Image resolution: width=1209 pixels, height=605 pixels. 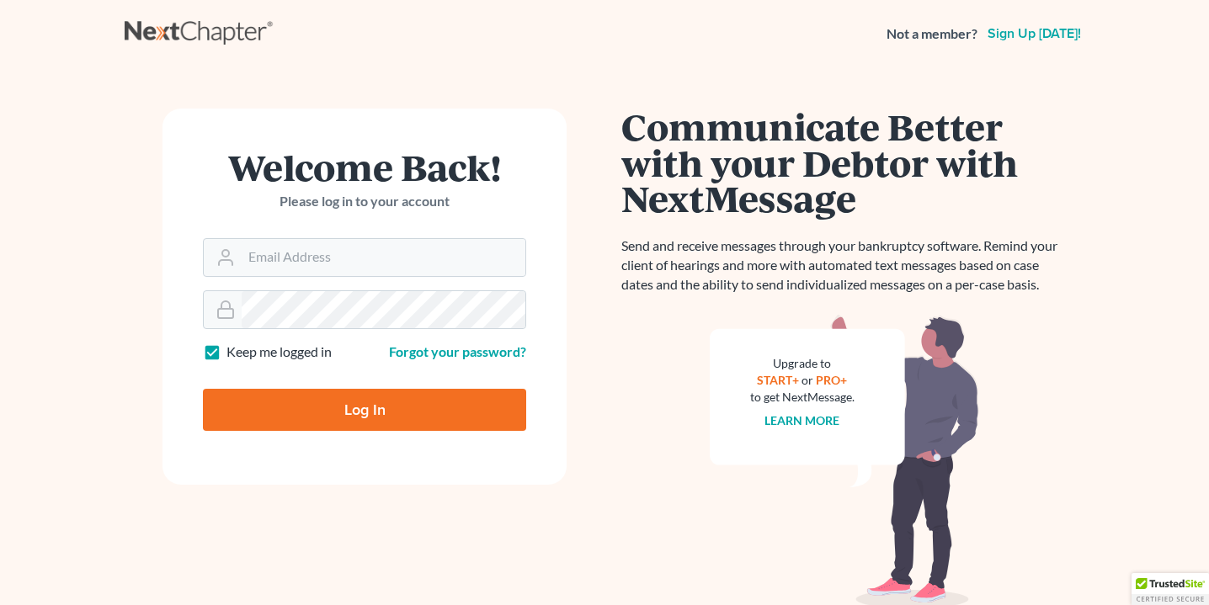 What do you see at coordinates (383, 258) in the screenshot?
I see `input: Email Address` at bounding box center [383, 258].